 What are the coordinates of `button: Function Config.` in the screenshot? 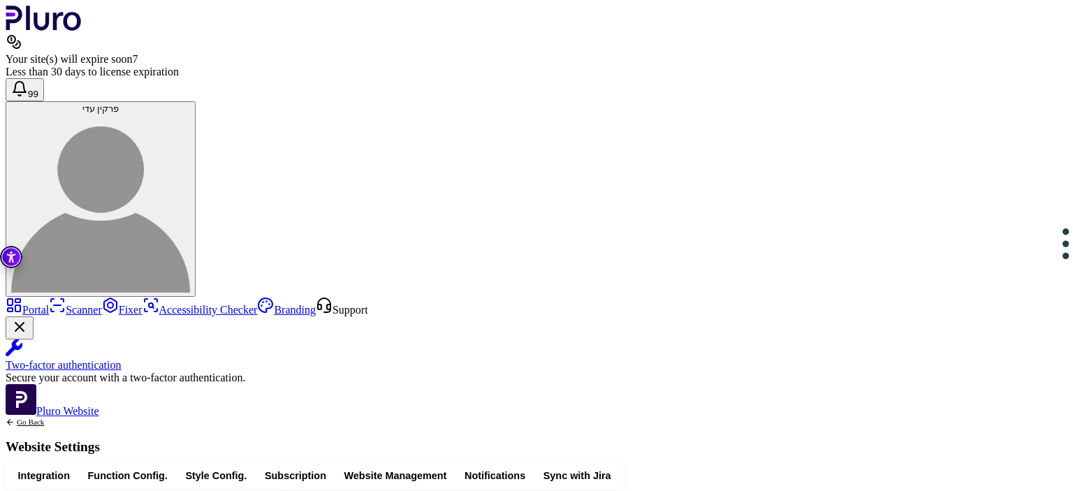 It's located at (128, 476).